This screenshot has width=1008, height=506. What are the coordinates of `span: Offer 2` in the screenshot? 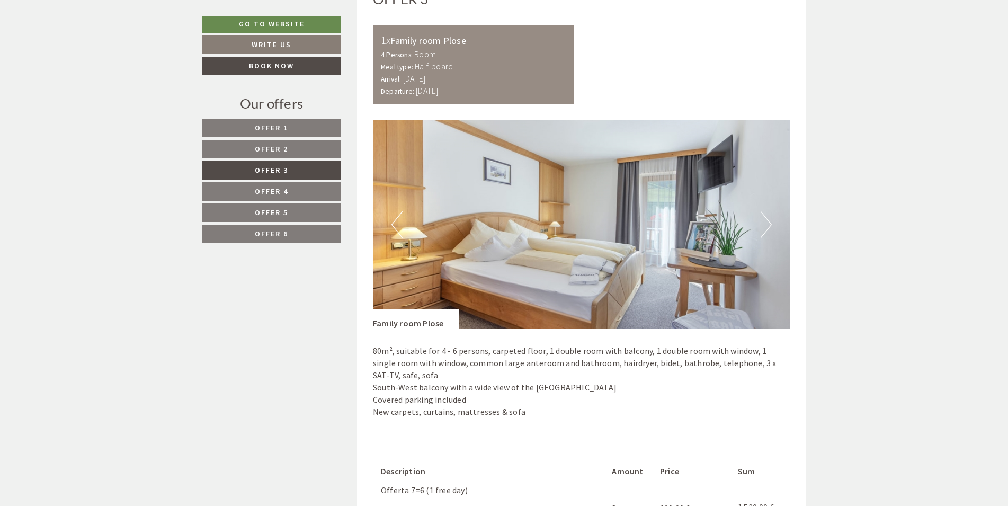 It's located at (271, 149).